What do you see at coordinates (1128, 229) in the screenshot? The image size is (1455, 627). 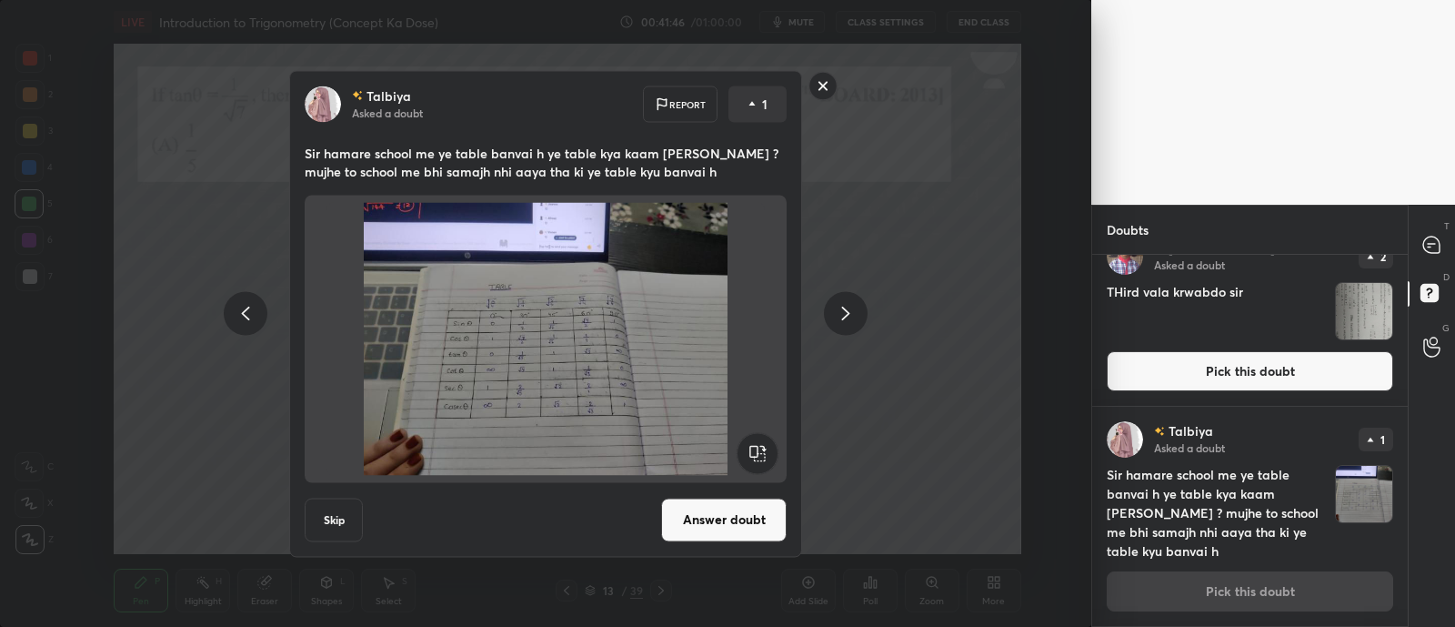 I see `p: Doubts` at bounding box center [1128, 229].